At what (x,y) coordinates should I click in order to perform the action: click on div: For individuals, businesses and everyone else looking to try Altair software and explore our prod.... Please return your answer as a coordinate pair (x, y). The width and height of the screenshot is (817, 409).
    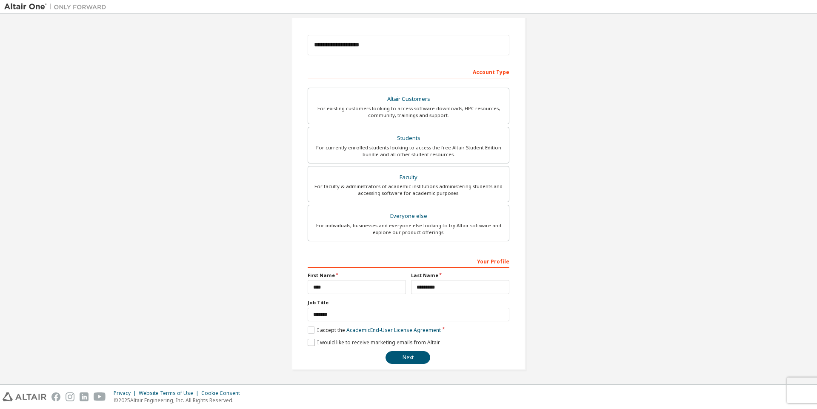
    Looking at the image, I should click on (409, 229).